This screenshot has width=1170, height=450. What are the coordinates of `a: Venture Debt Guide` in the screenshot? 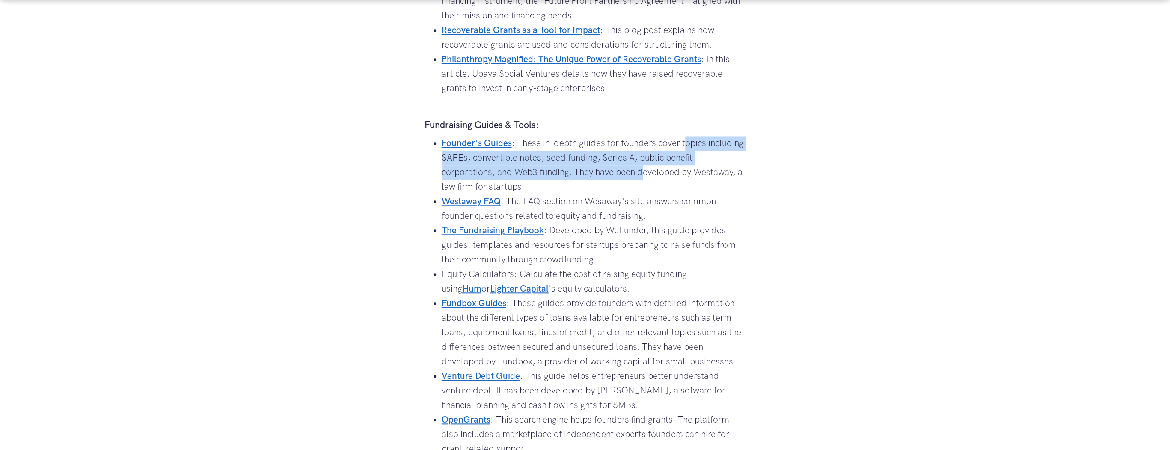 It's located at (481, 376).